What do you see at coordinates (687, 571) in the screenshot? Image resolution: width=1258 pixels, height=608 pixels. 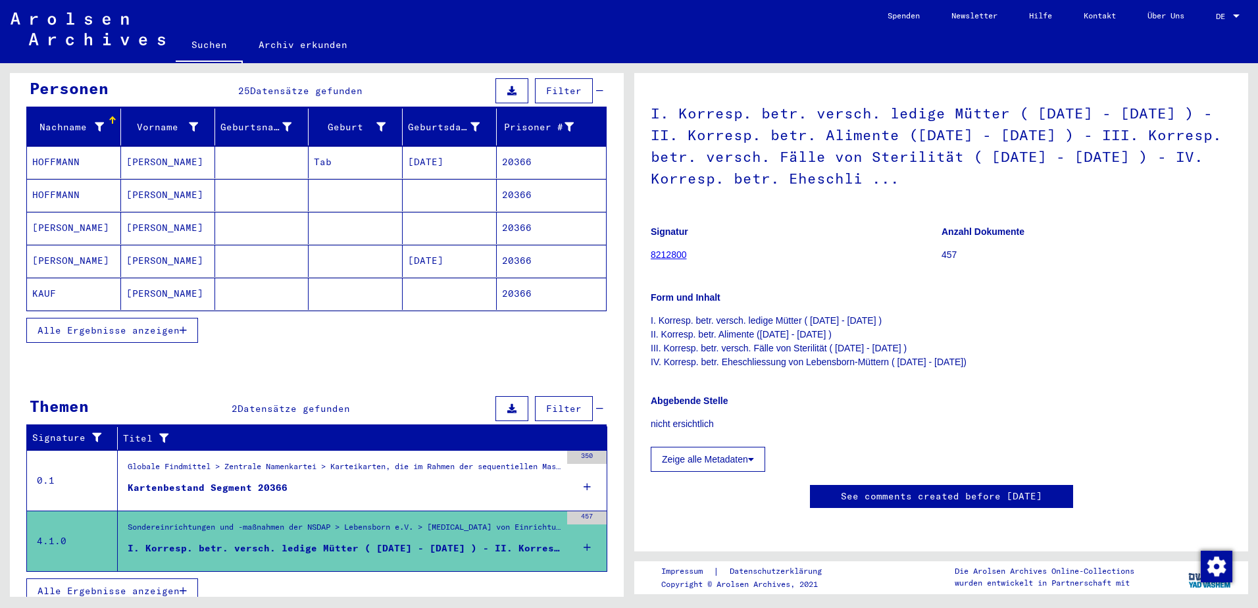 I see `a: Impressum` at bounding box center [687, 571].